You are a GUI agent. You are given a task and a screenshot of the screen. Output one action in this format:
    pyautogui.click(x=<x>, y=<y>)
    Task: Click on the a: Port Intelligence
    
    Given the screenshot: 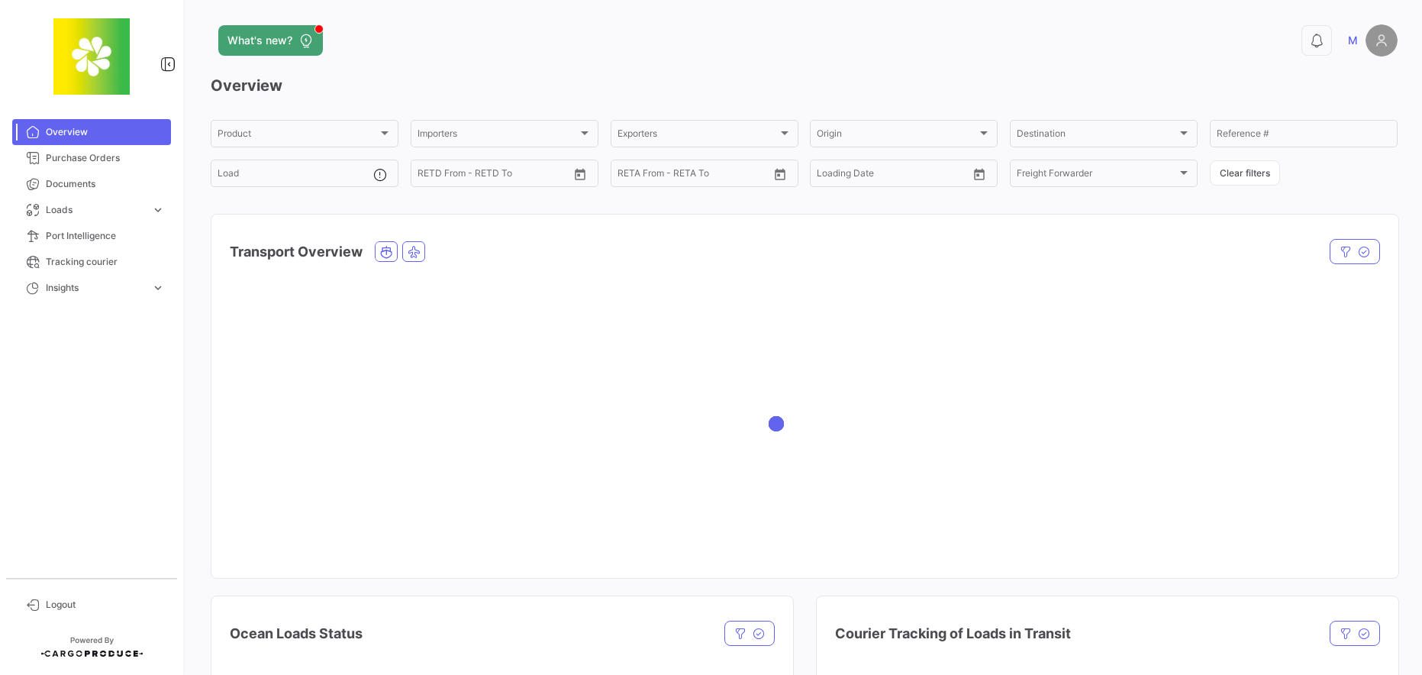 What is the action you would take?
    pyautogui.click(x=92, y=236)
    